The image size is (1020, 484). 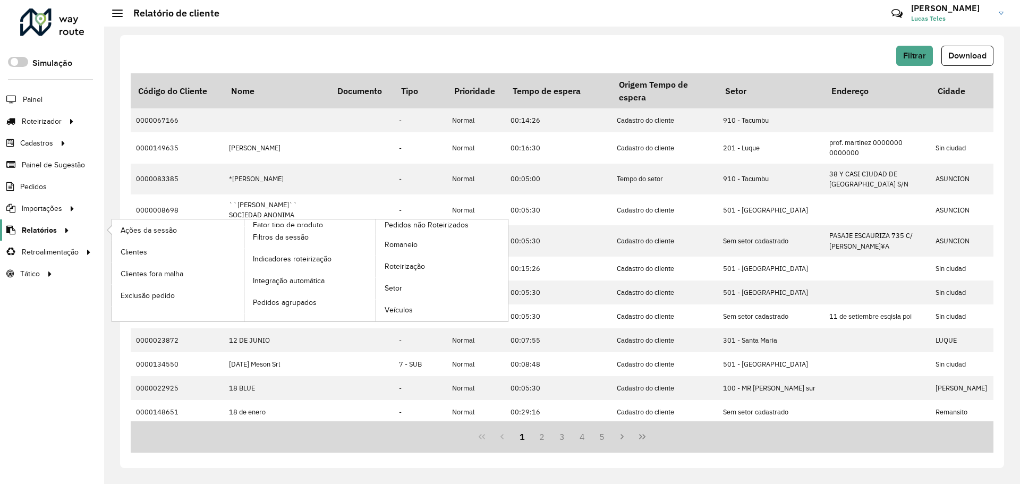 I want to click on a: Indicadores roteirização, so click(x=310, y=259).